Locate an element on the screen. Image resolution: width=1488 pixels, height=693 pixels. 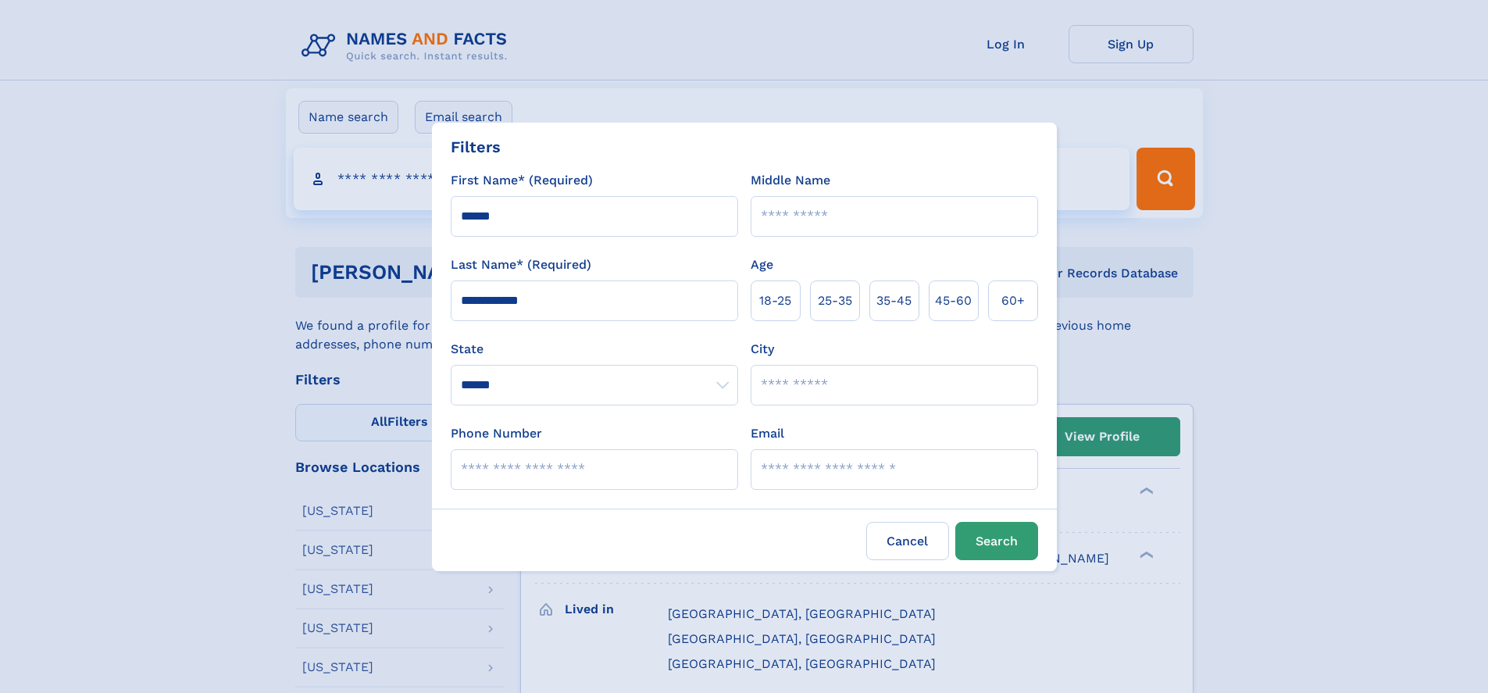
label: Last Name* (Required) is located at coordinates (521, 265).